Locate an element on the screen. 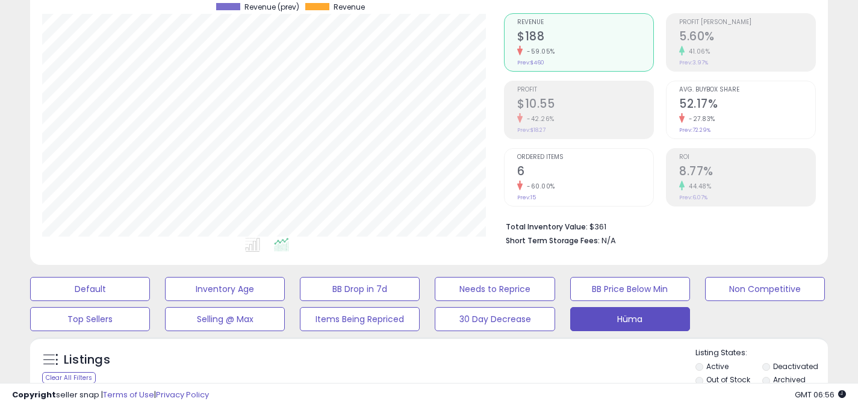 This screenshot has width=858, height=407. button: Needs to Reprice is located at coordinates (494, 289).